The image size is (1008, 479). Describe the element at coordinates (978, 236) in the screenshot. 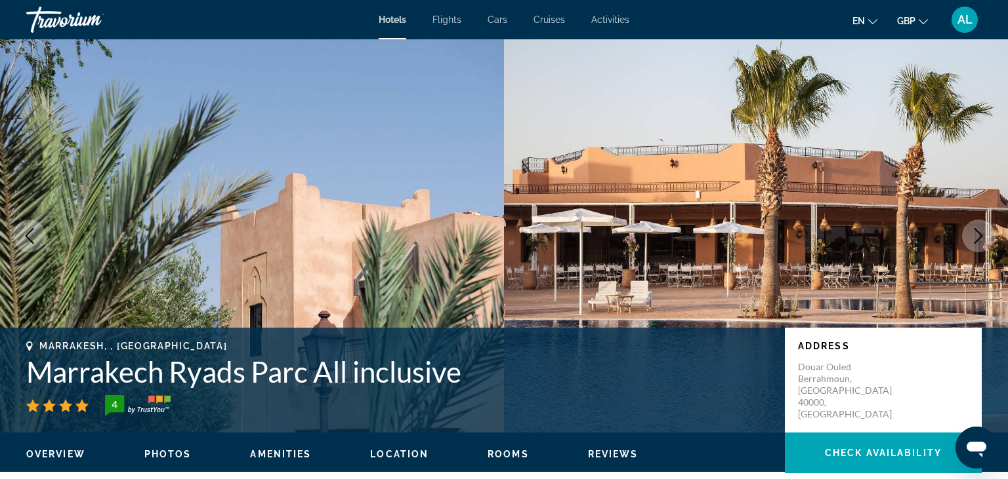

I see `button: Next image` at that location.